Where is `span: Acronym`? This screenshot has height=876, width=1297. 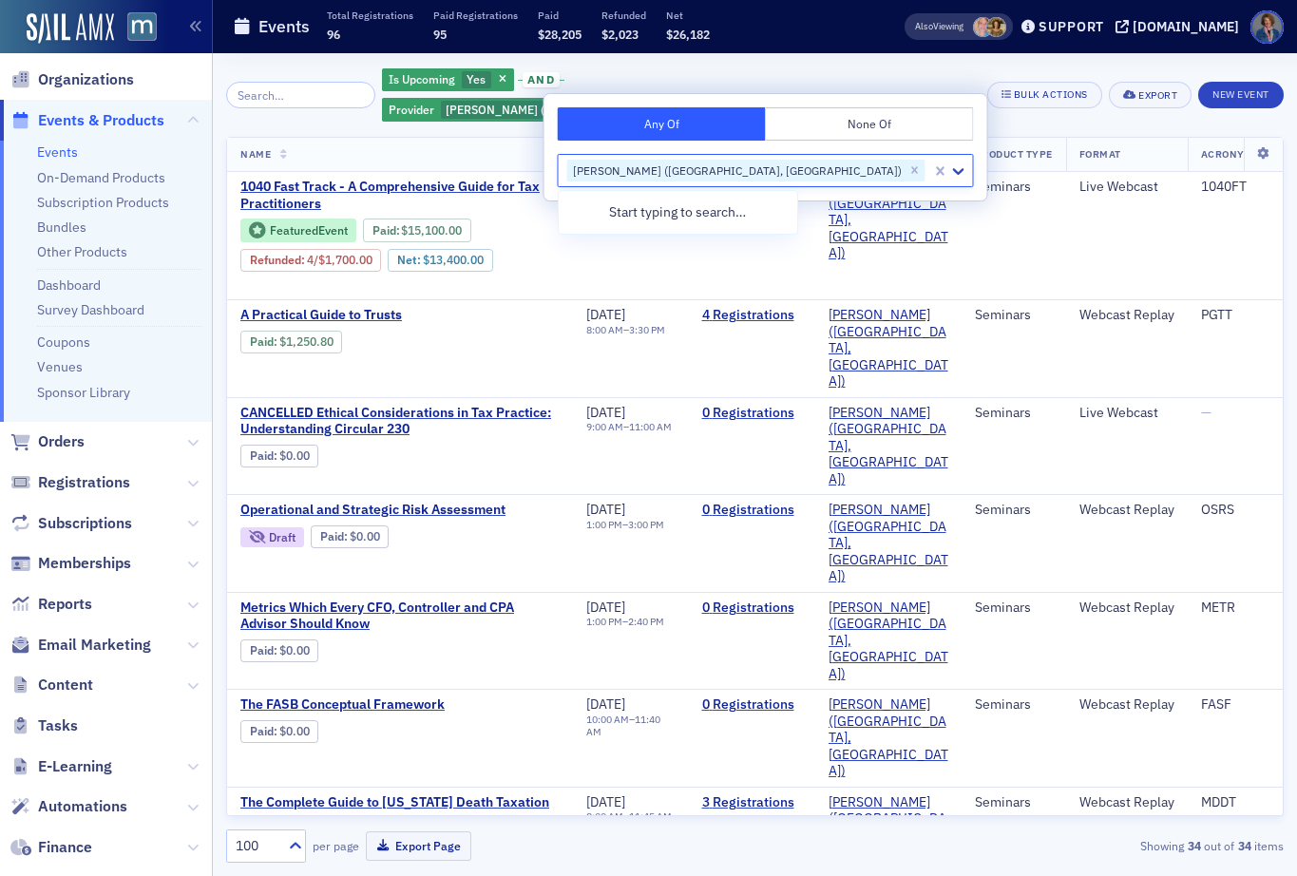 span: Acronym is located at coordinates (1227, 154).